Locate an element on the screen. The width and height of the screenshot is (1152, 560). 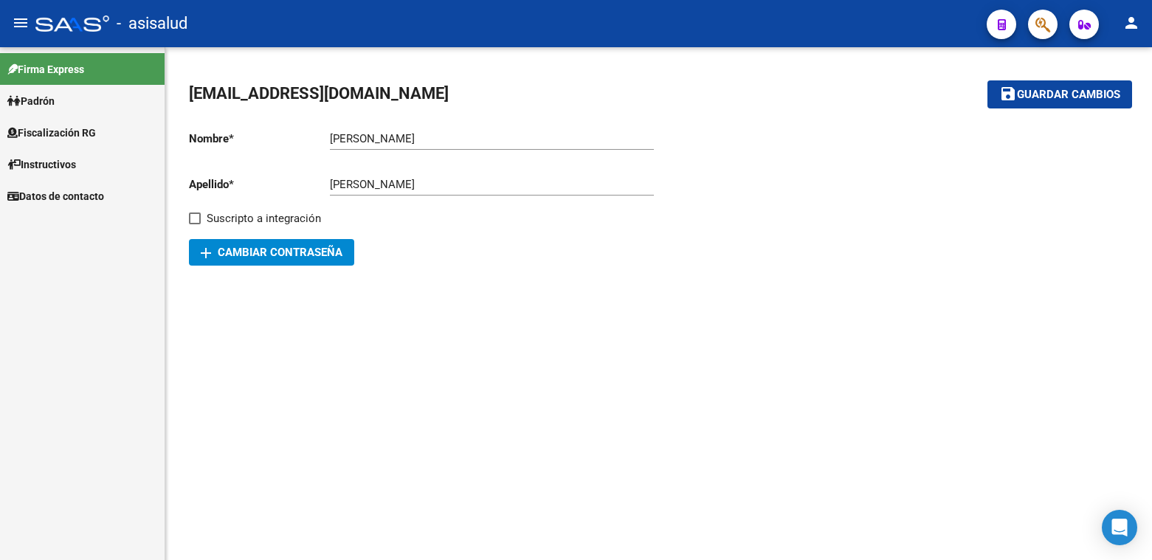
div: Open Intercom Messenger is located at coordinates (1120, 528).